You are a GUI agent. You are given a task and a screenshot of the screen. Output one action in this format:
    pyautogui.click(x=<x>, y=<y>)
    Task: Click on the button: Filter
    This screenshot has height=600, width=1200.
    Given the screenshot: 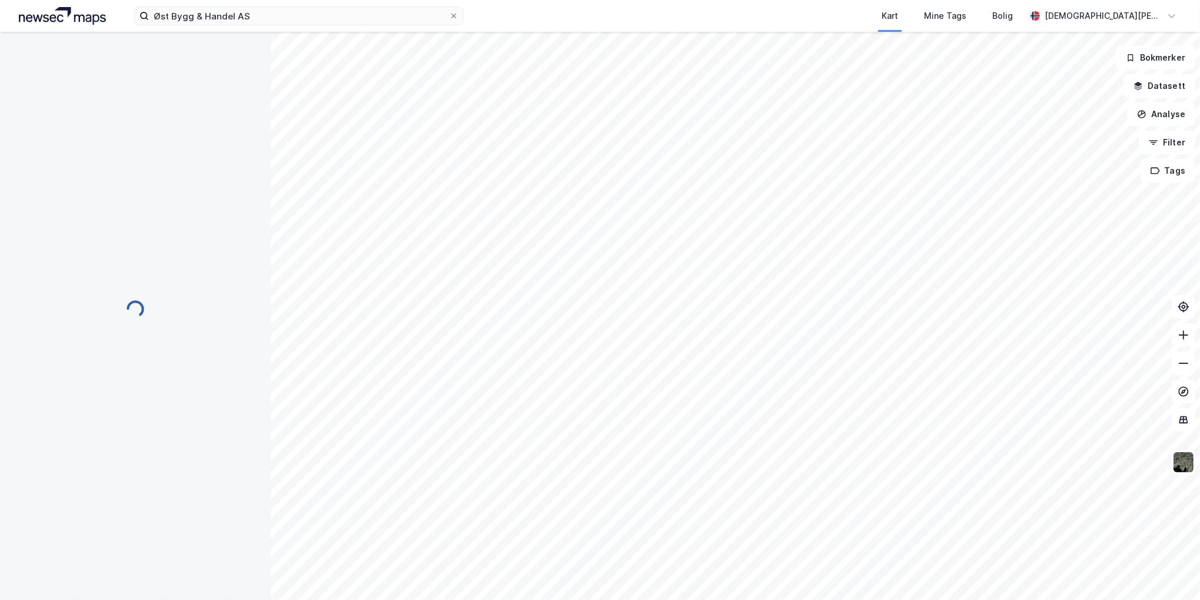 What is the action you would take?
    pyautogui.click(x=1167, y=142)
    